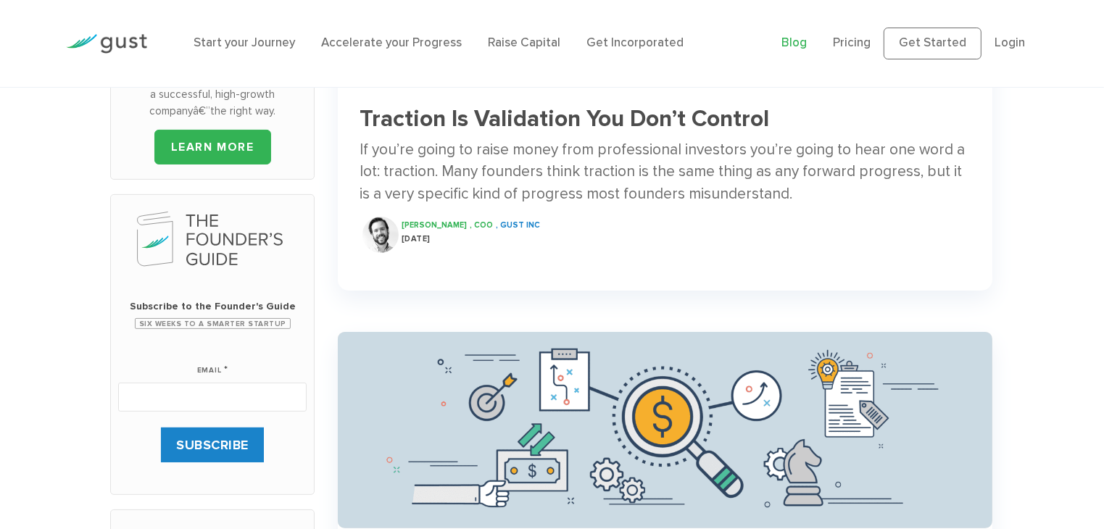  What do you see at coordinates (665, 172) in the screenshot?
I see `div: If you’re going to raise money from professional investors you’re going to hear one word a lot: t...` at bounding box center [665, 172].